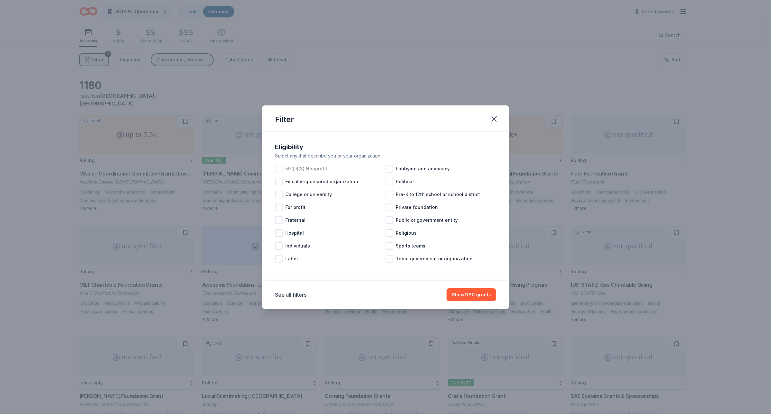  I want to click on span: Individuals, so click(298, 246).